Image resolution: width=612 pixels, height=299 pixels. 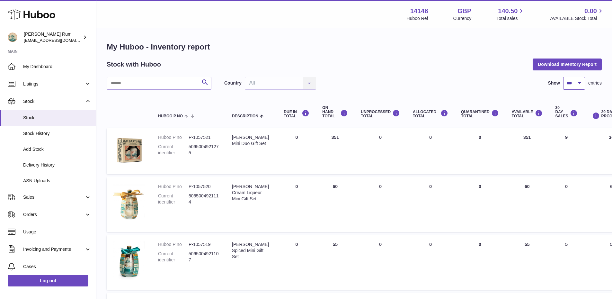 I want to click on button: Download Inventory Report, so click(x=567, y=64).